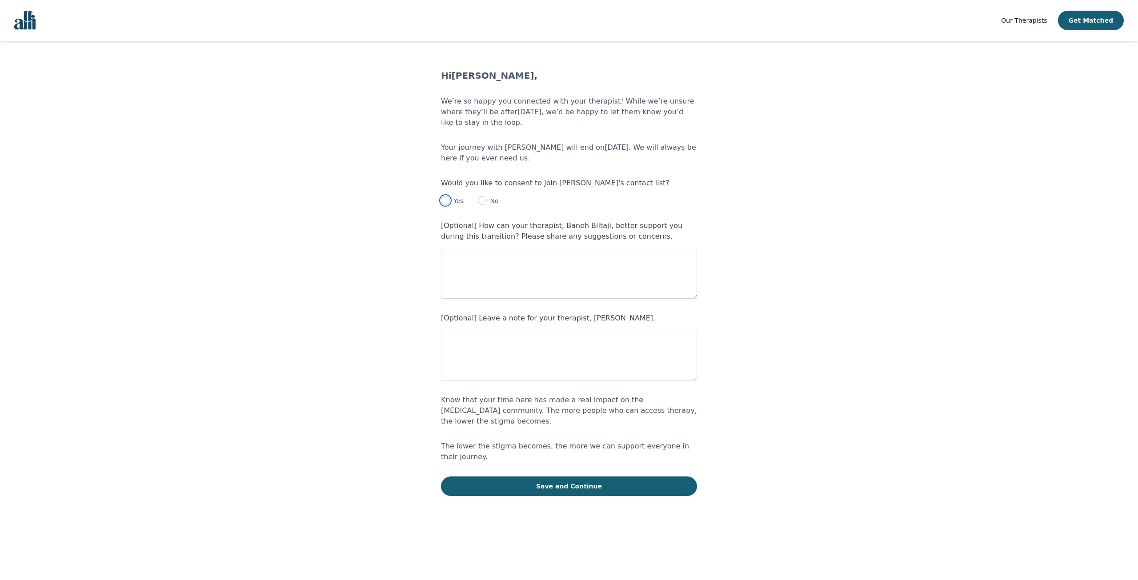 The height and width of the screenshot is (580, 1138). Describe the element at coordinates (569, 452) in the screenshot. I see `p: The lower the stigma becomes, the more we can support everyone in their journey.` at that location.